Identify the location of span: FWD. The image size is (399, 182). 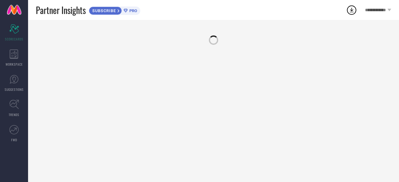
(14, 140).